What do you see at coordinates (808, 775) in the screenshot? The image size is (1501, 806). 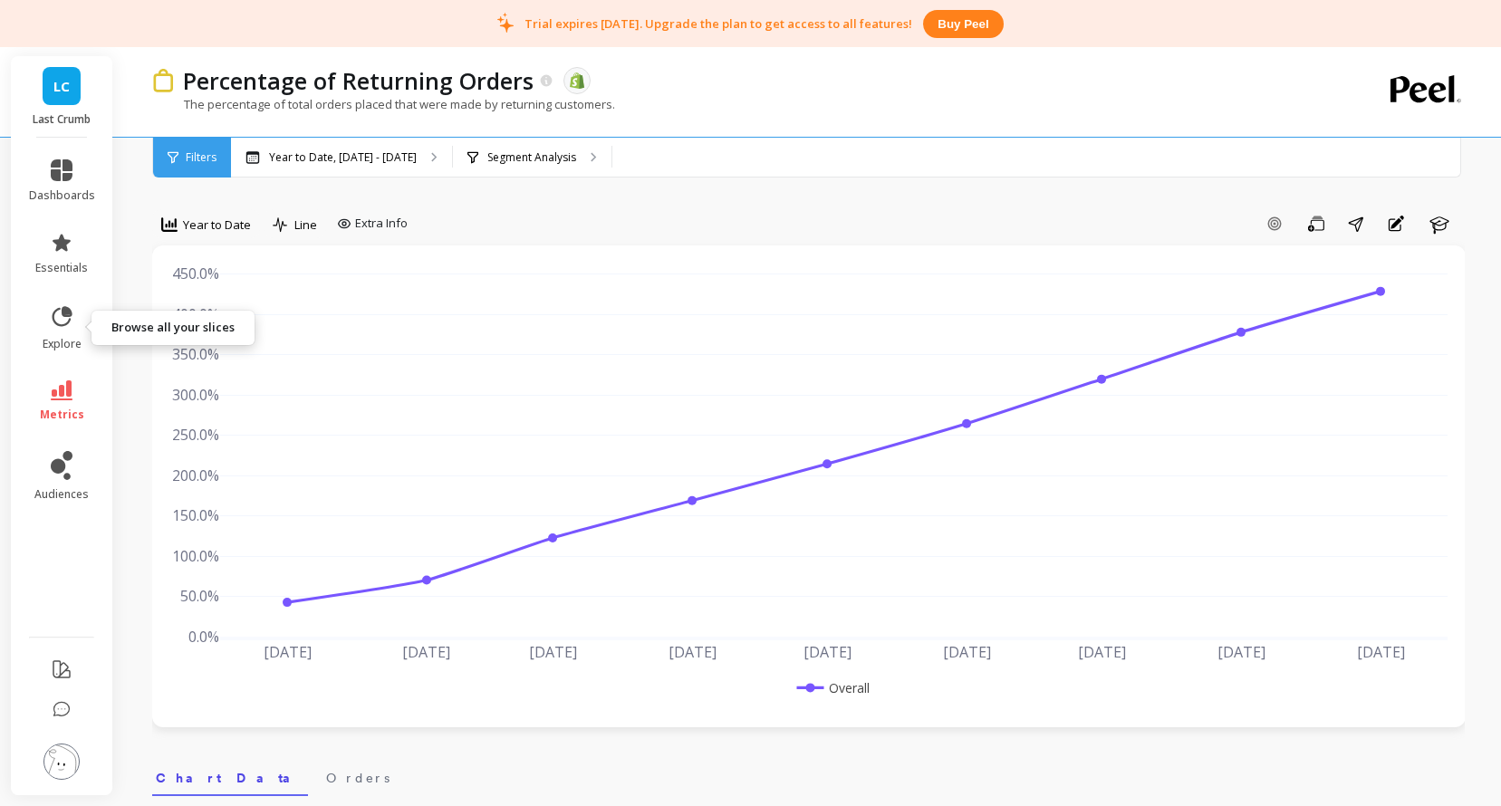 I see `nav: Tabs` at bounding box center [808, 775].